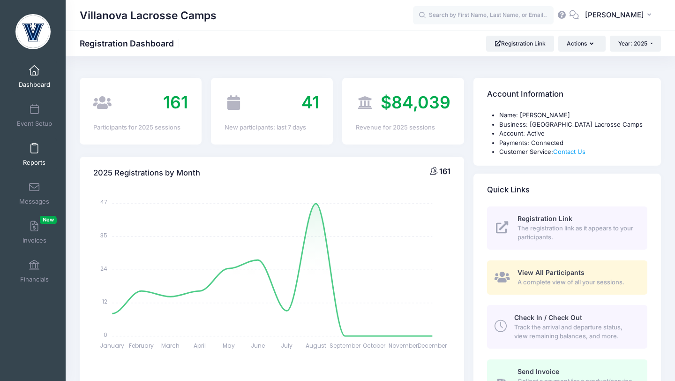  Describe the element at coordinates (545, 218) in the screenshot. I see `span: Registration Link` at that location.